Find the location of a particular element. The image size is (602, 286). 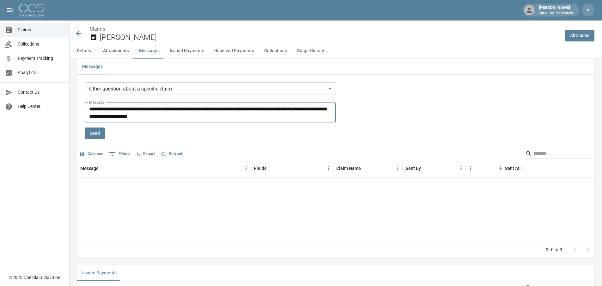

button: Attachments is located at coordinates (116, 51).